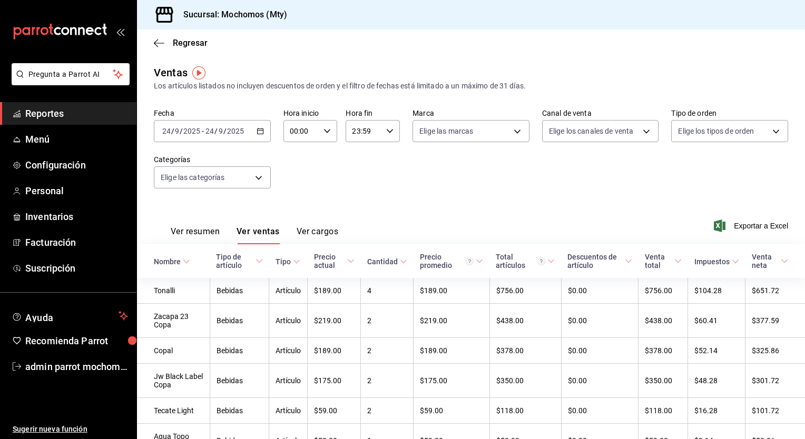 This screenshot has height=439, width=805. I want to click on div: navigation tabs, so click(254, 235).